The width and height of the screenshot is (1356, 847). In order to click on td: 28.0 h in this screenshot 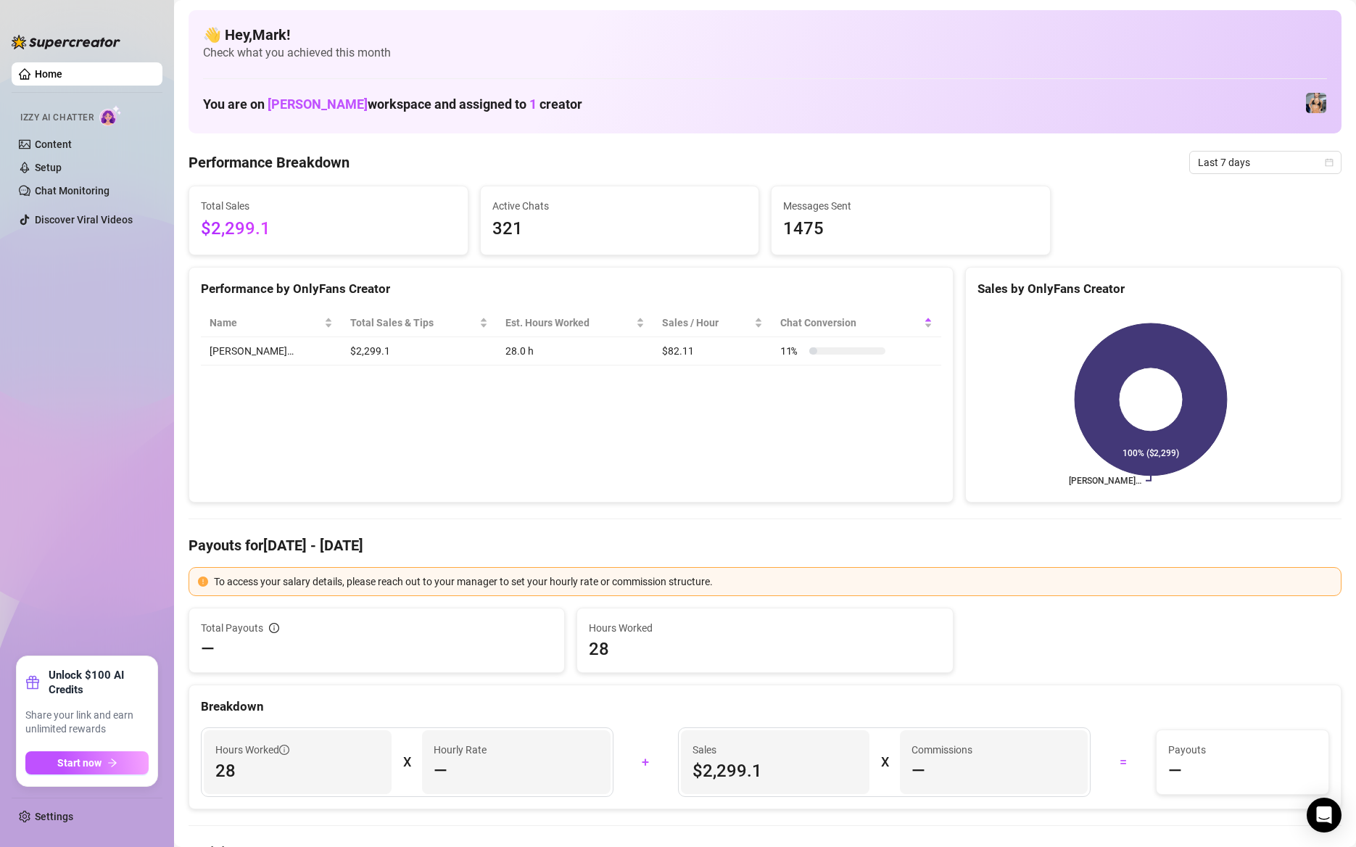, I will do `click(575, 351)`.